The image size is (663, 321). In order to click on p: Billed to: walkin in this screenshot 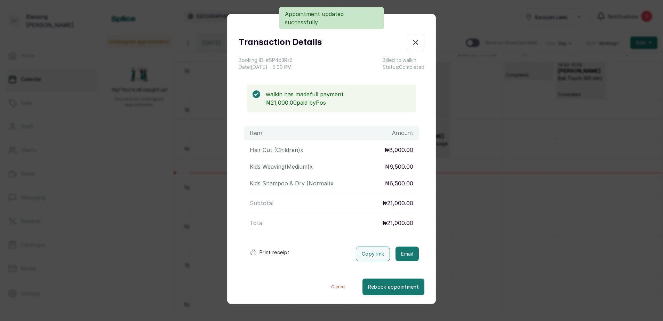, I will do `click(403, 60)`.